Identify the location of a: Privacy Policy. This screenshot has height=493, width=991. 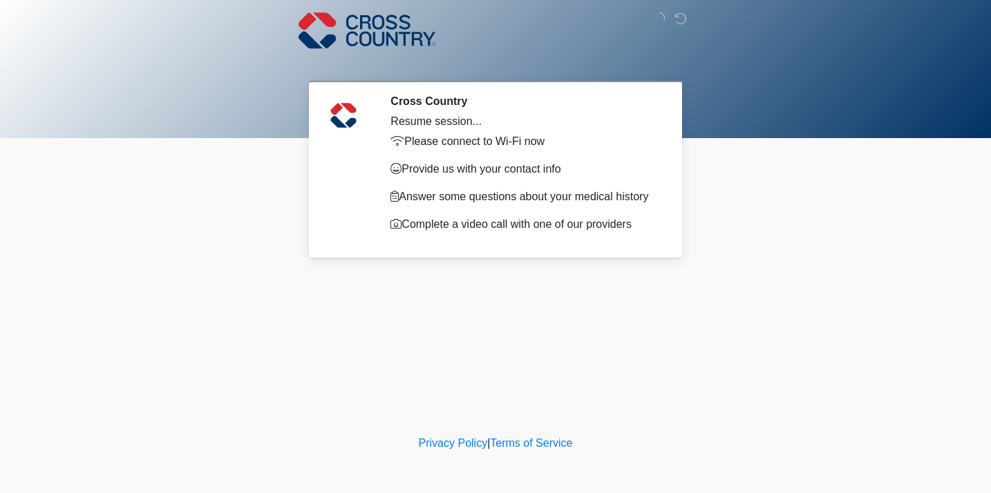
(453, 443).